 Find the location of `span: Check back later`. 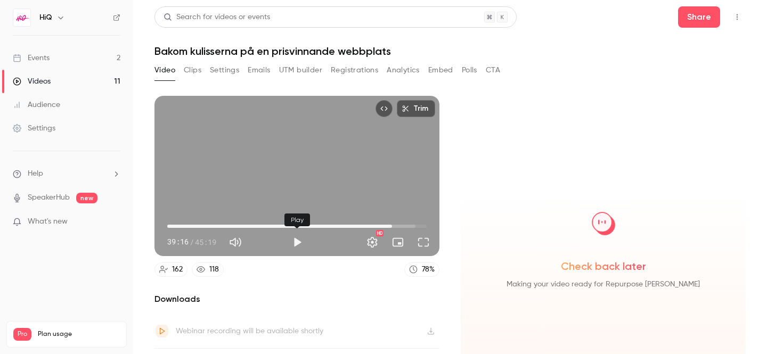

span: Check back later is located at coordinates (604, 266).